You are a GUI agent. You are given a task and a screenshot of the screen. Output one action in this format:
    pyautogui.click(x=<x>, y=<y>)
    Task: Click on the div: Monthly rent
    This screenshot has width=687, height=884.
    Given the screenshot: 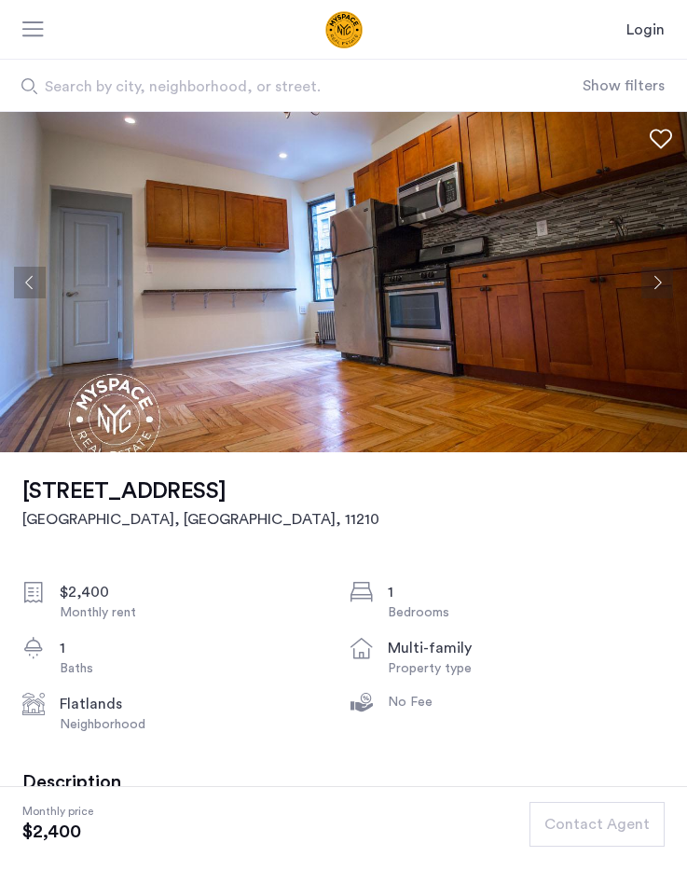 What is the action you would take?
    pyautogui.click(x=198, y=613)
    